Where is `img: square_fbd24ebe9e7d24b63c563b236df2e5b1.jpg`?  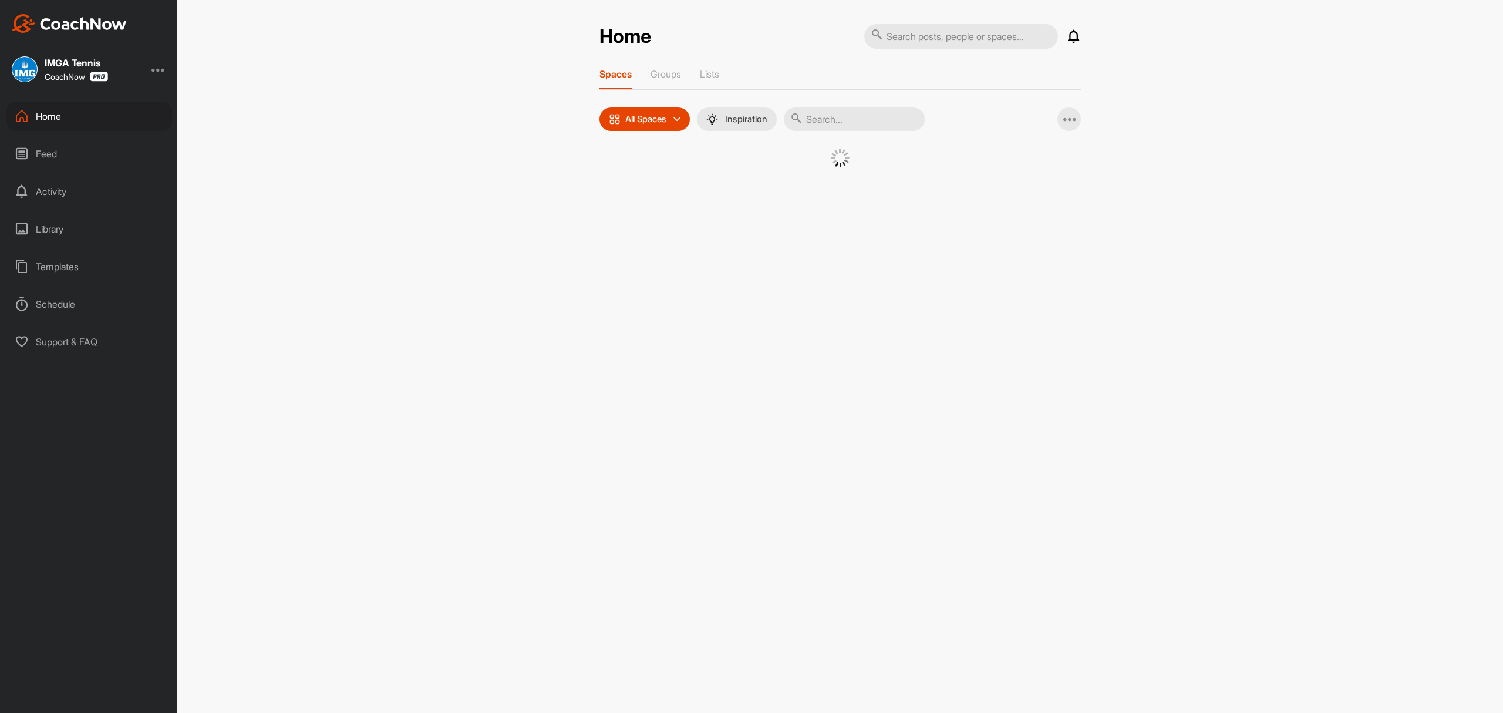 img: square_fbd24ebe9e7d24b63c563b236df2e5b1.jpg is located at coordinates (25, 69).